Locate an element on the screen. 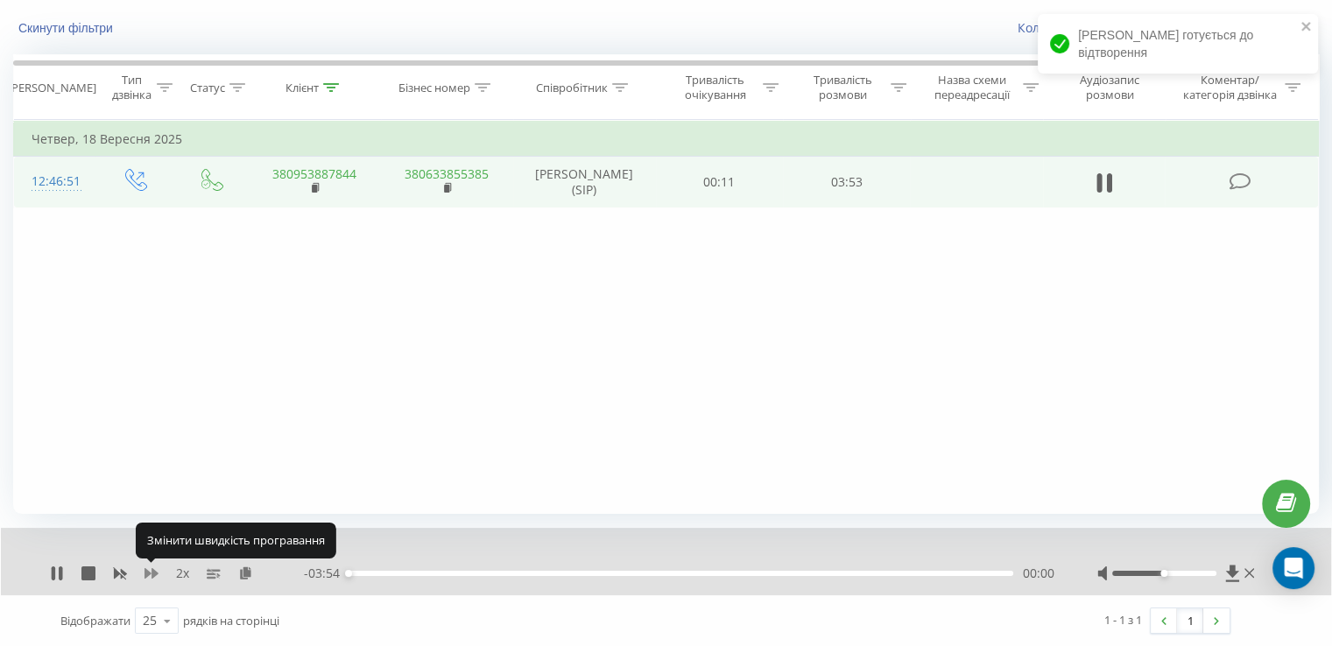  span: 2 x is located at coordinates (182, 574).